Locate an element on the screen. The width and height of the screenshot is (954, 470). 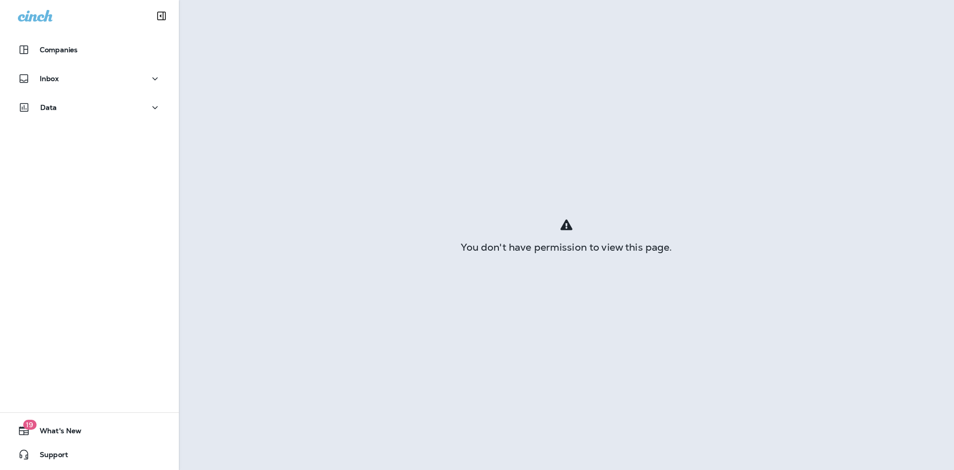
span: 19 is located at coordinates (29, 425).